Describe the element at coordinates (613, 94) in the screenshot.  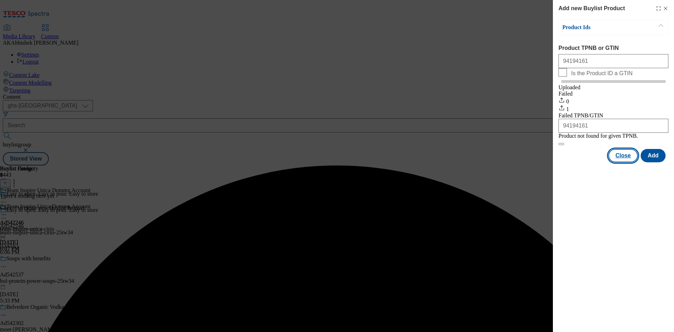
I see `div: Failed` at that location.